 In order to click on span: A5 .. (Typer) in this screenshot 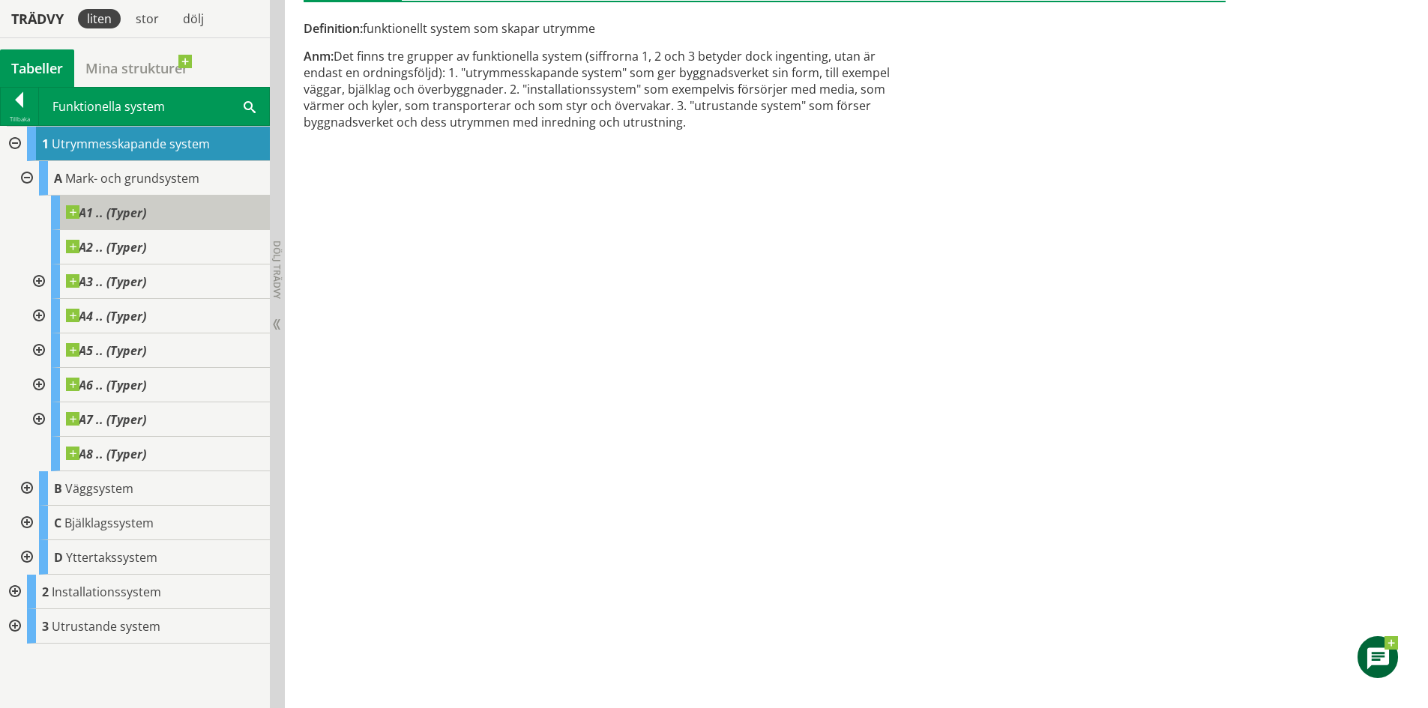, I will do `click(106, 351)`.